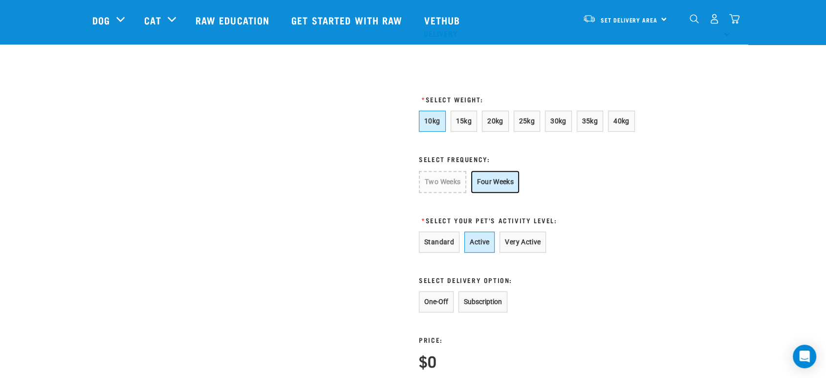  I want to click on div: Open Intercom Messenger, so click(805, 356).